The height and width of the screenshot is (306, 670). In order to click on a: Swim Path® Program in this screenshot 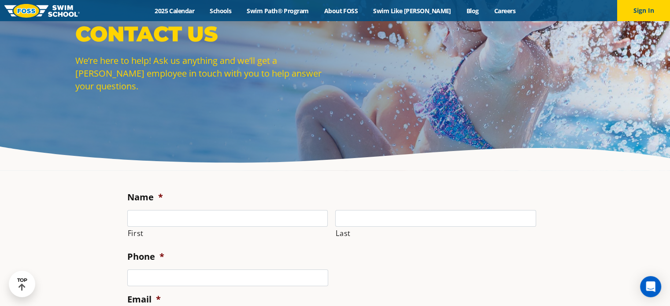, I will do `click(278, 11)`.